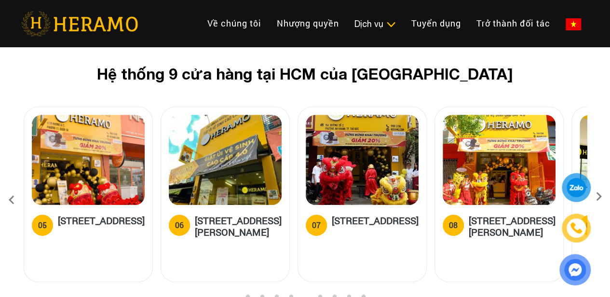  Describe the element at coordinates (225, 159) in the screenshot. I see `img: heramo-314-le-van-viet-phuong-tang-nhon-phu-b-quan-9` at that location.